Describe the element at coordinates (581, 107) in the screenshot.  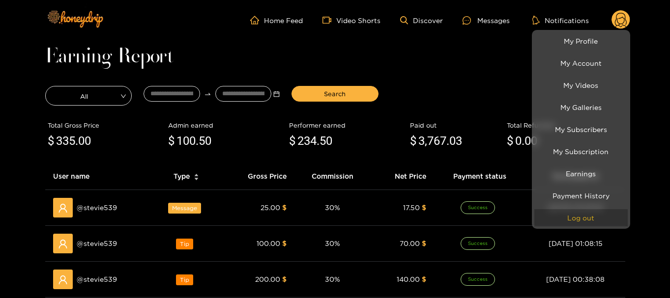
I see `a: My Galleries` at that location.